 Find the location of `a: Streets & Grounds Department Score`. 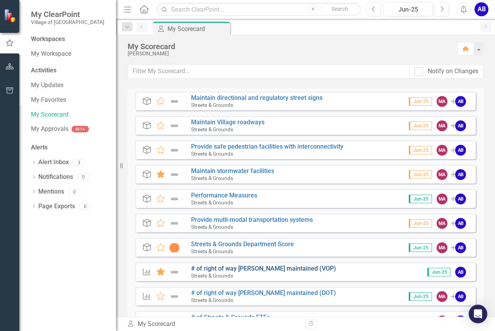

a: Streets & Grounds Department Score is located at coordinates (243, 244).